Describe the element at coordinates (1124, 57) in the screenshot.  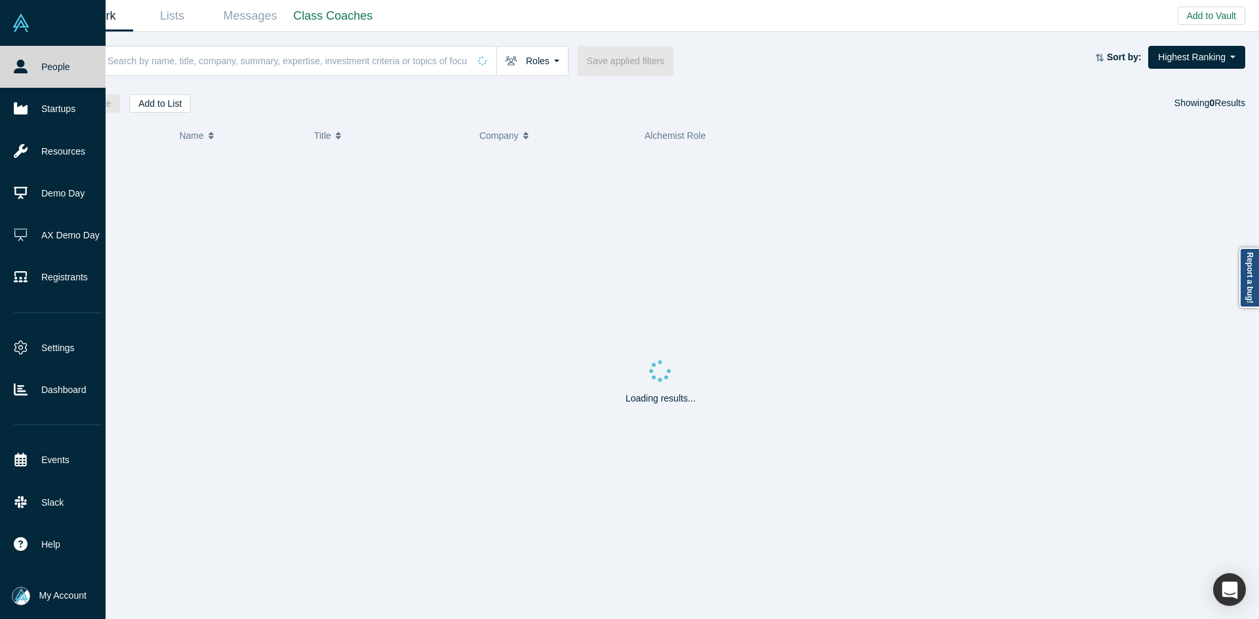
I see `strong: Sort by:` at that location.